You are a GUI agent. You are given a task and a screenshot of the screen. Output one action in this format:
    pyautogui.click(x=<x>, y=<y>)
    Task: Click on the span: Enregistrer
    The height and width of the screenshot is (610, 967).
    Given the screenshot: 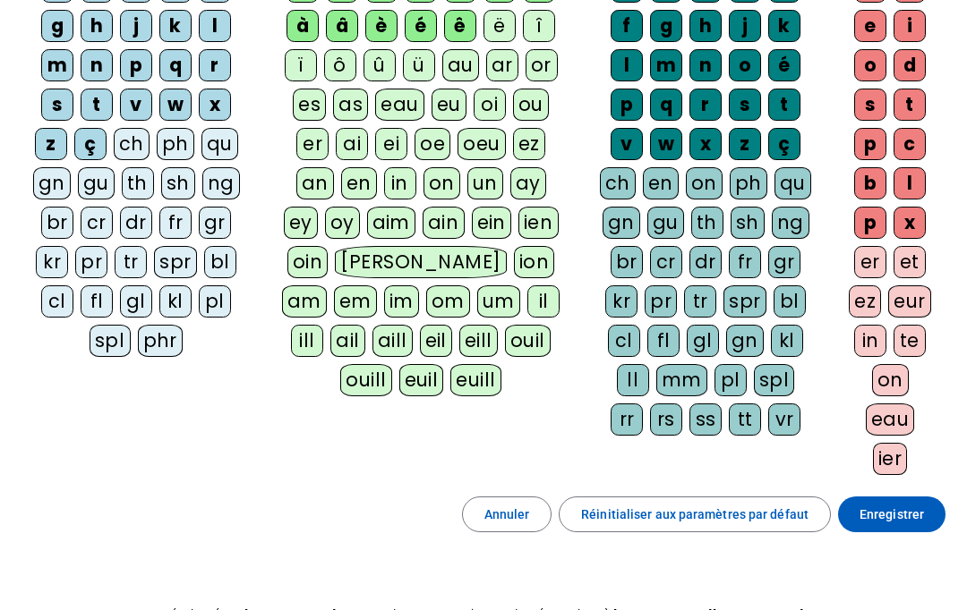 What is the action you would take?
    pyautogui.click(x=891, y=515)
    